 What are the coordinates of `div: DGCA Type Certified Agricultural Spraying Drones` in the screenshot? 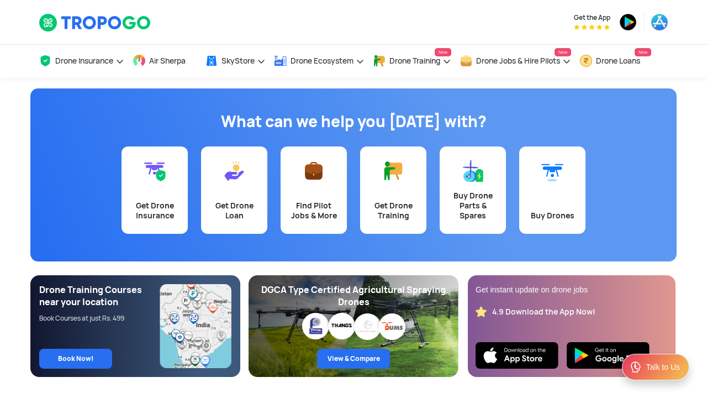 It's located at (354, 296).